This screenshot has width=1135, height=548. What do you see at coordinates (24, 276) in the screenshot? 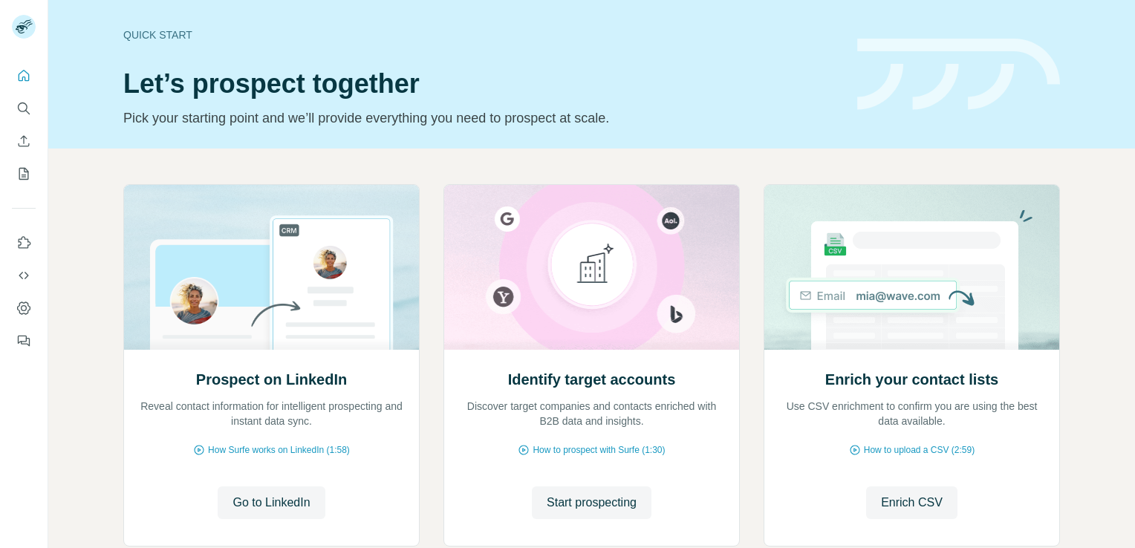
I see `button: Use Surfe API` at bounding box center [24, 276].